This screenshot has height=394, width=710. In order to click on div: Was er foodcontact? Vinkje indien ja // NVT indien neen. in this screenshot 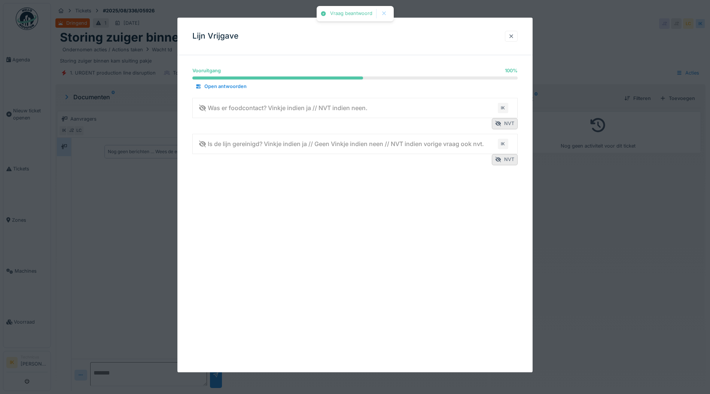, I will do `click(283, 108)`.